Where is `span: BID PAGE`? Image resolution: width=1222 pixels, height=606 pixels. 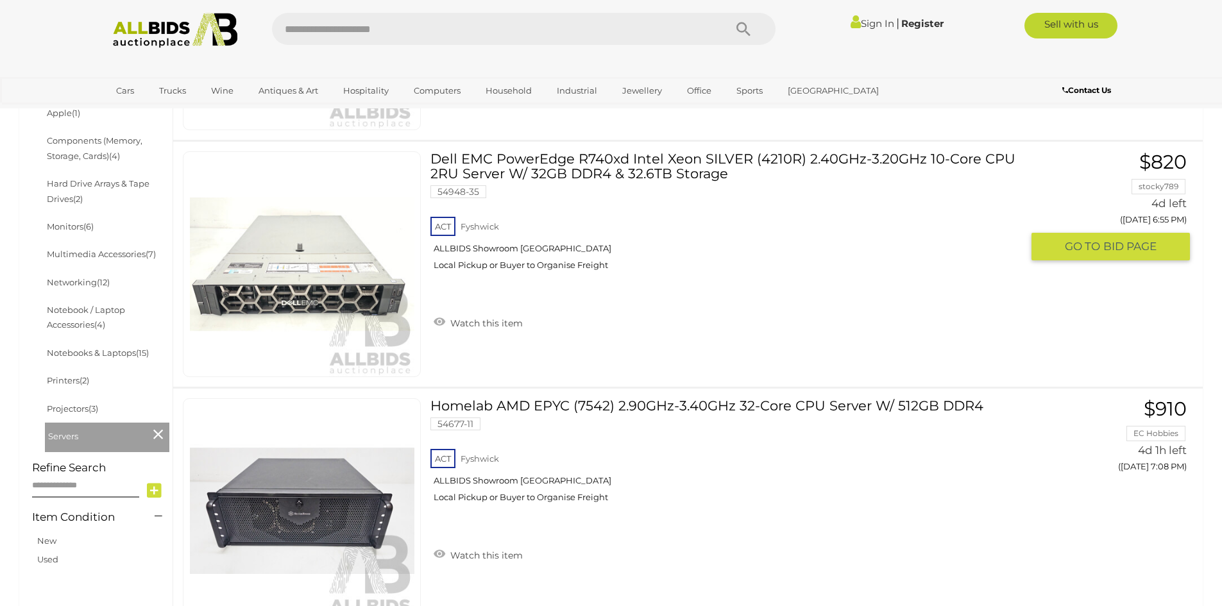
span: BID PAGE is located at coordinates (1130, 246).